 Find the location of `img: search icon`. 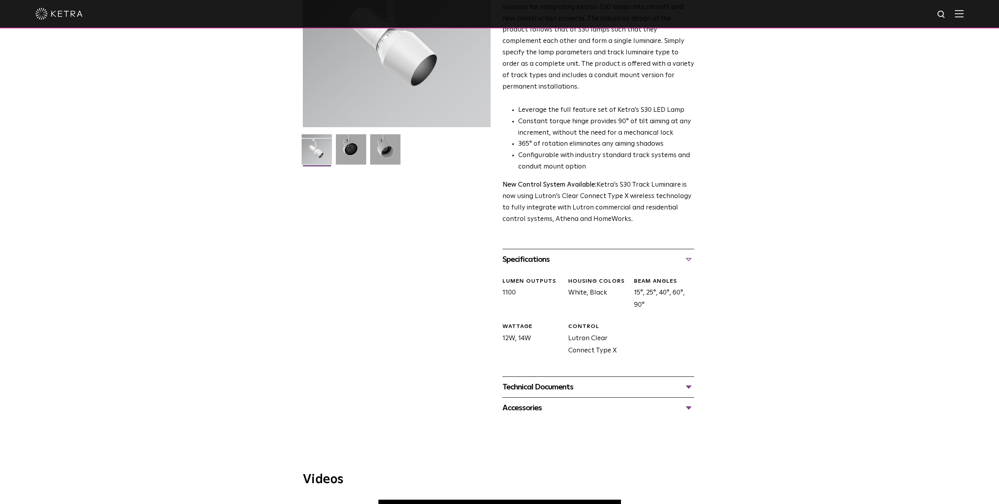

img: search icon is located at coordinates (942, 15).